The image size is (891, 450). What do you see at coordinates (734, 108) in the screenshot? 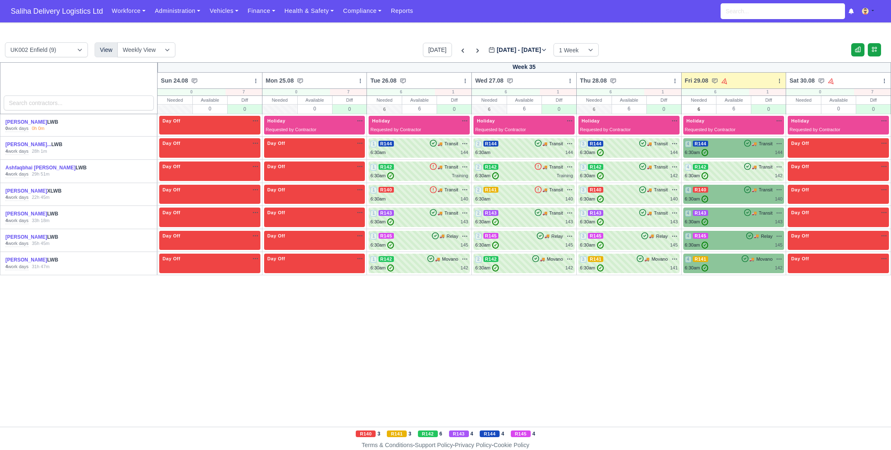
I see `div: 6` at bounding box center [734, 108].